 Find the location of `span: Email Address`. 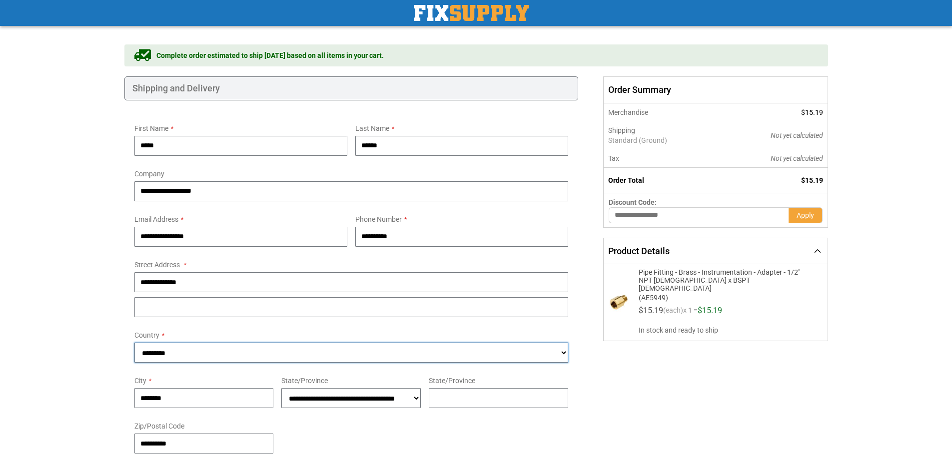

span: Email Address is located at coordinates (156, 219).